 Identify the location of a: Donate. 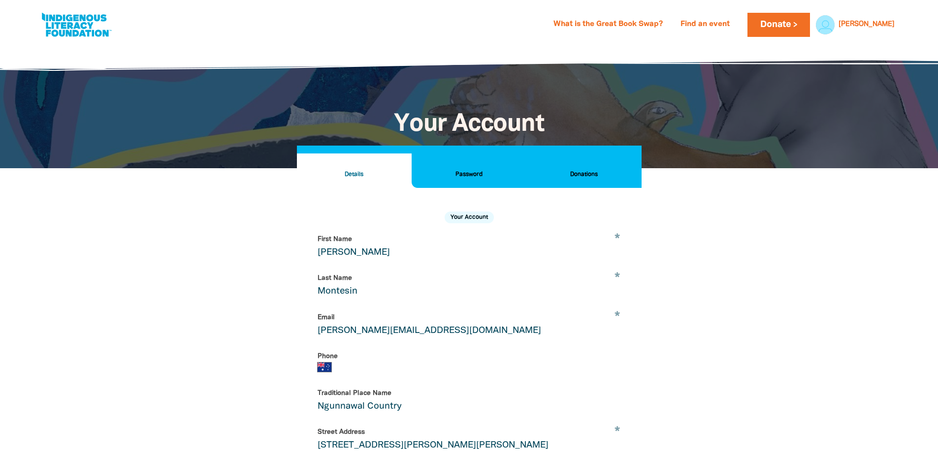
(778, 25).